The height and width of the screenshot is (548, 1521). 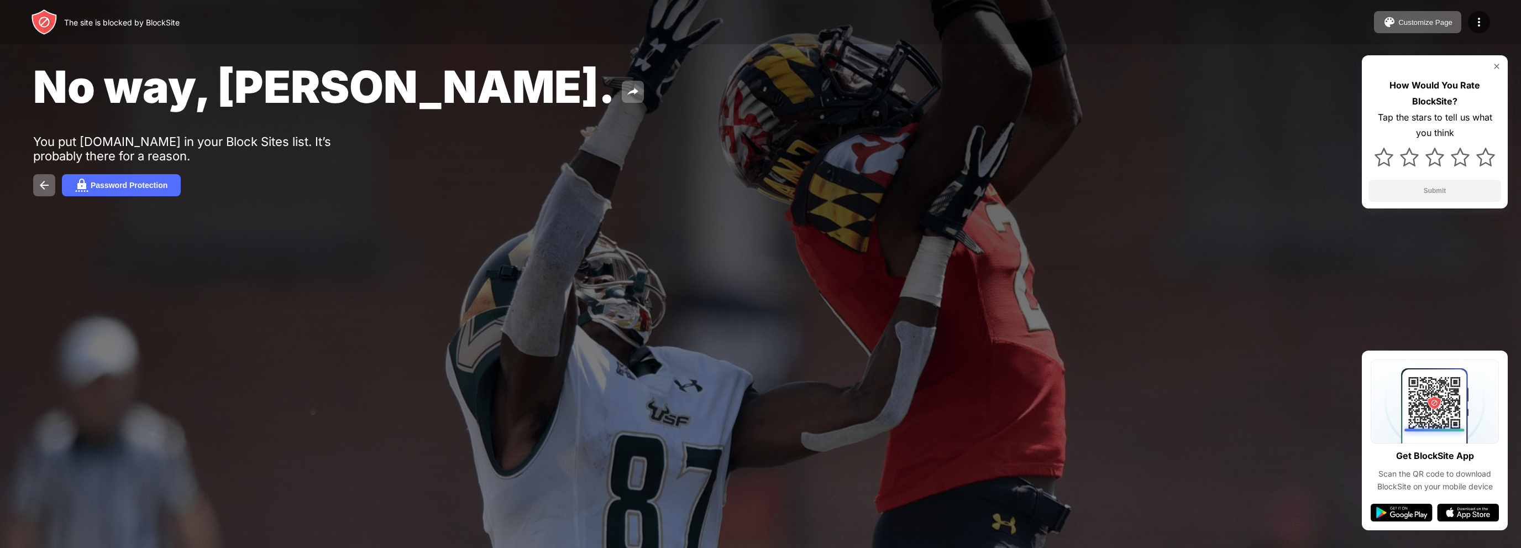 I want to click on img: qrcode.svg, so click(x=1435, y=401).